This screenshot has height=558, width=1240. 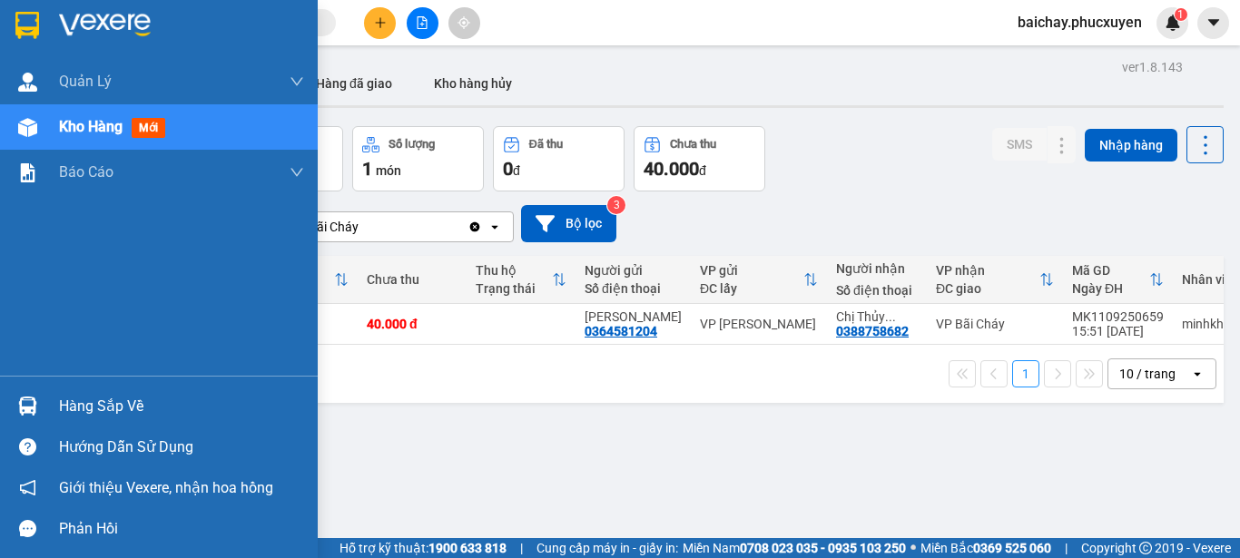 I want to click on span: Quản Lý, so click(x=85, y=81).